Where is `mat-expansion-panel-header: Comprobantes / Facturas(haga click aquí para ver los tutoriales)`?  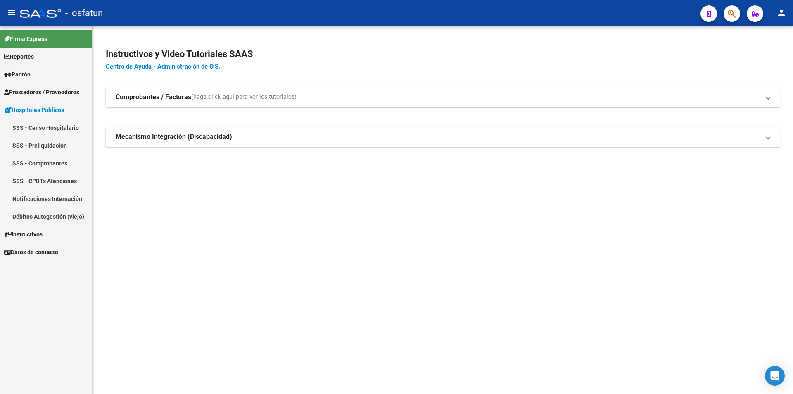 mat-expansion-panel-header: Comprobantes / Facturas(haga click aquí para ver los tutoriales) is located at coordinates (443, 97).